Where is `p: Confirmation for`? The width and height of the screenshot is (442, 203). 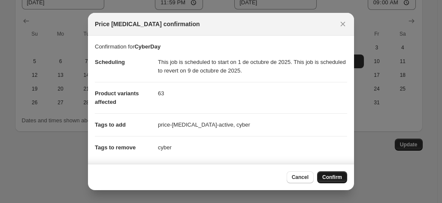 p: Confirmation for is located at coordinates (221, 47).